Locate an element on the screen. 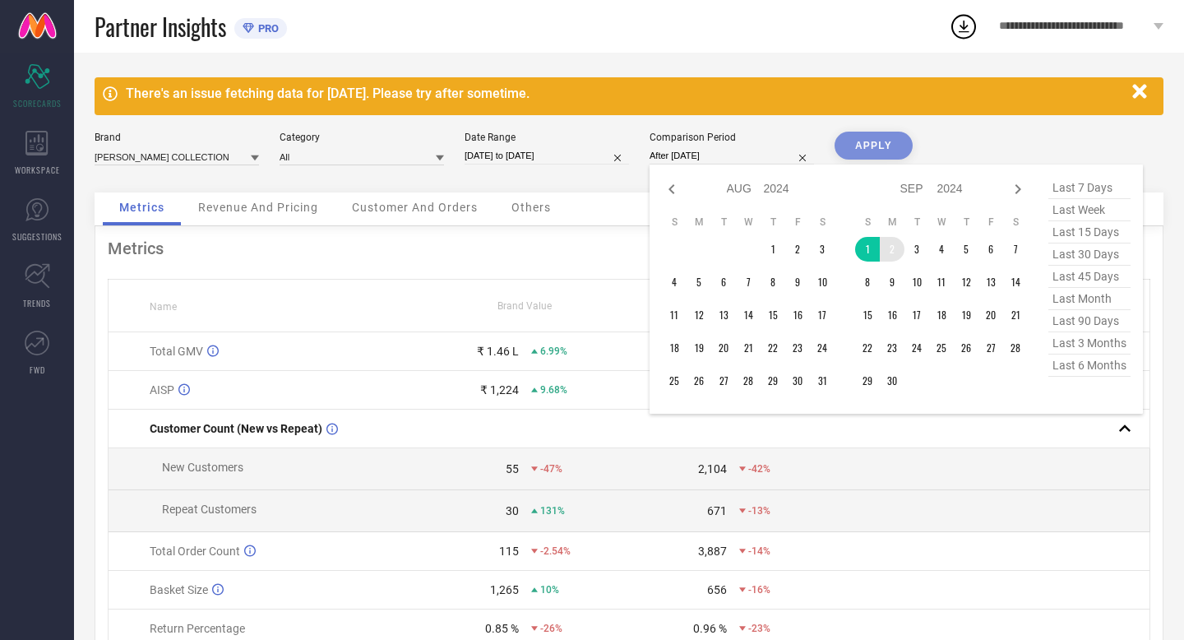  span: Brand Value is located at coordinates (525, 306).